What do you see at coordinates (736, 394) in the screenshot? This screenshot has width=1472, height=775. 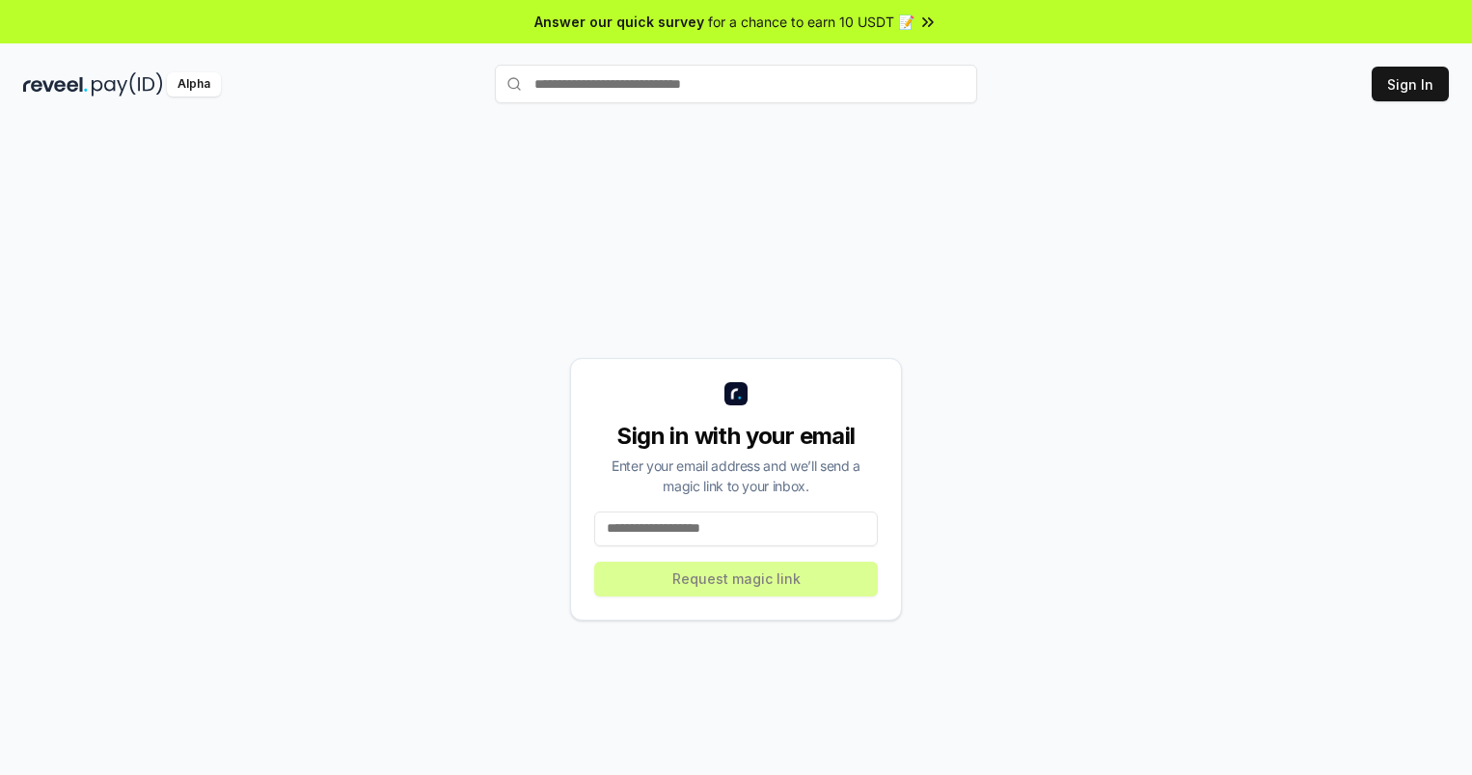 I see `img: logo_small` at bounding box center [736, 394].